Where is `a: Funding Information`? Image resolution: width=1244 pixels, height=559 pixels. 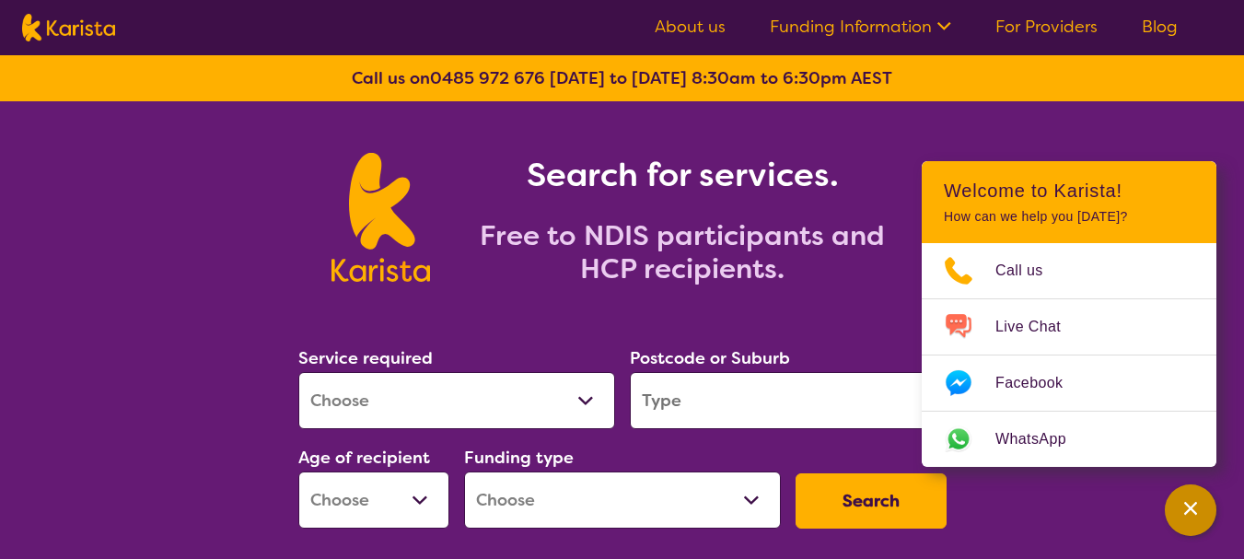
a: Funding Information is located at coordinates (860, 27).